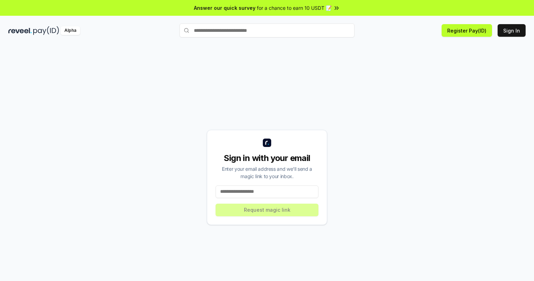  Describe the element at coordinates (46, 30) in the screenshot. I see `img: pay_id` at that location.